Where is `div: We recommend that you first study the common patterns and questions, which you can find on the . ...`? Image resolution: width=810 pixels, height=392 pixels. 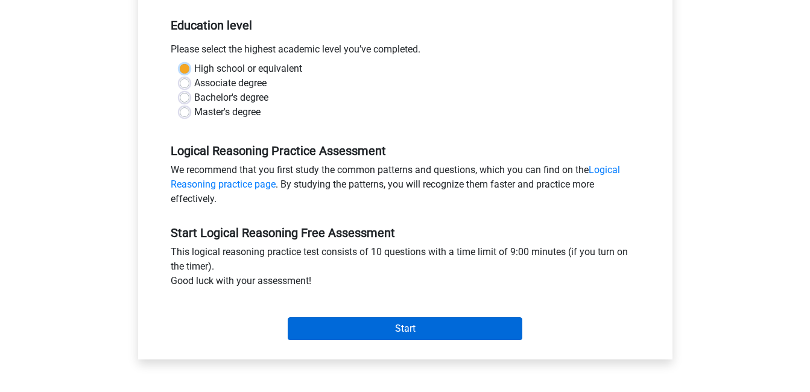 div: We recommend that you first study the common patterns and questions, which you can find on the . ... is located at coordinates (405, 187).